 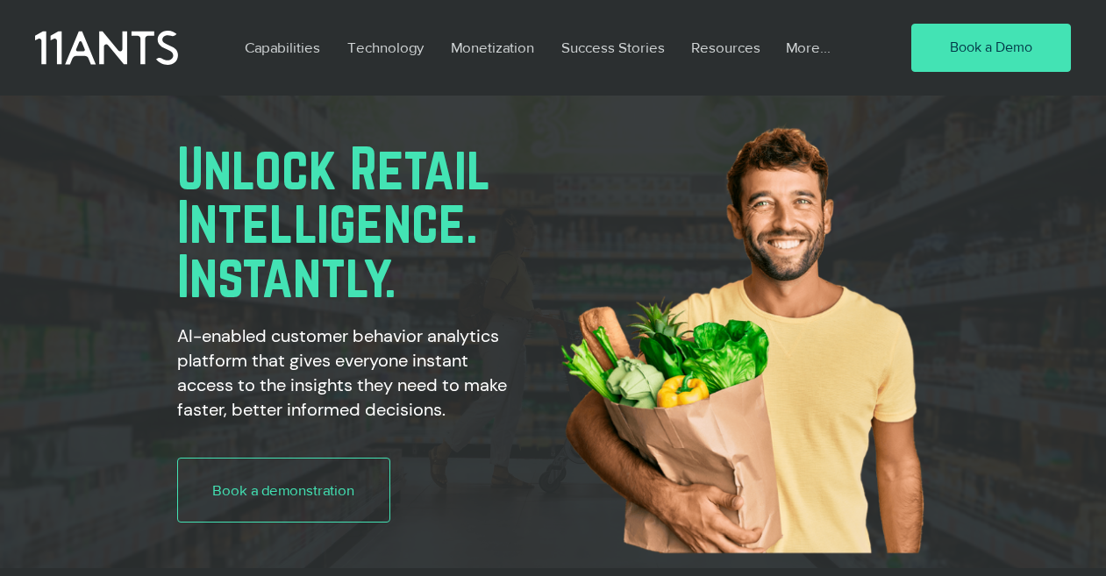 I want to click on span: Unlock Retail Intelligence. Instantly., so click(x=334, y=221).